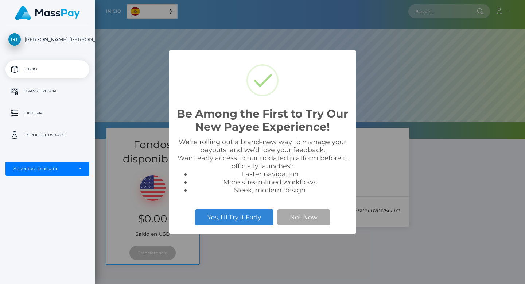 The height and width of the screenshot is (284, 525). What do you see at coordinates (47, 91) in the screenshot?
I see `p: Transferencia` at bounding box center [47, 91].